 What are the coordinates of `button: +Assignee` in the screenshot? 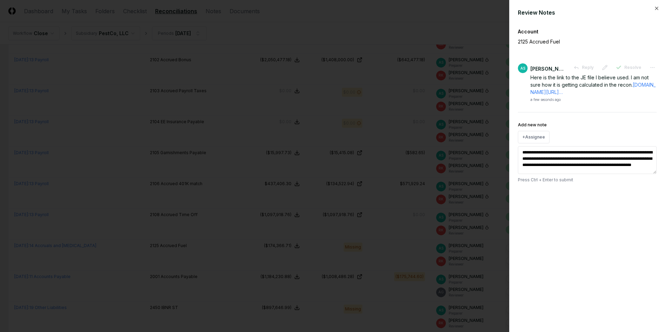 It's located at (533, 137).